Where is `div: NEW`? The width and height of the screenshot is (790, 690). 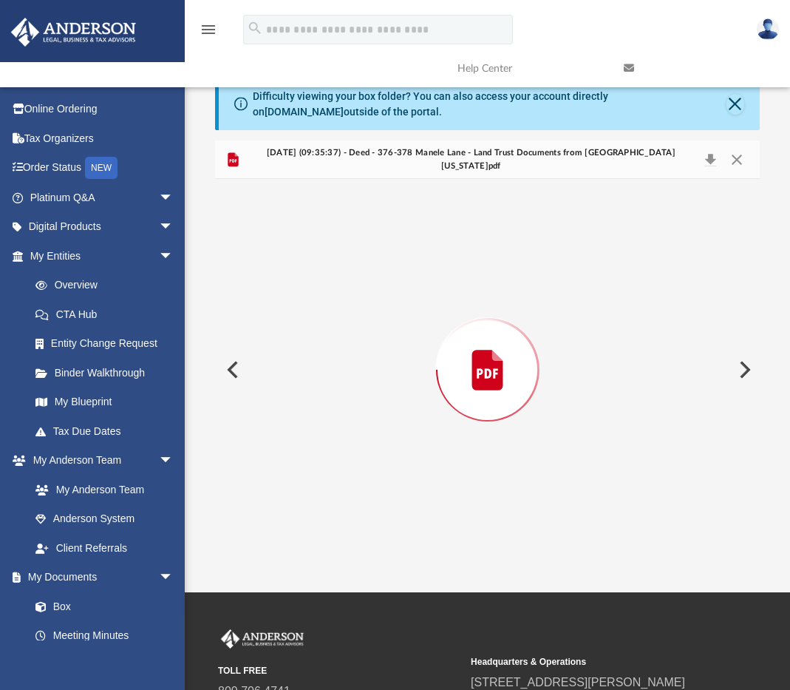
div: NEW is located at coordinates (101, 168).